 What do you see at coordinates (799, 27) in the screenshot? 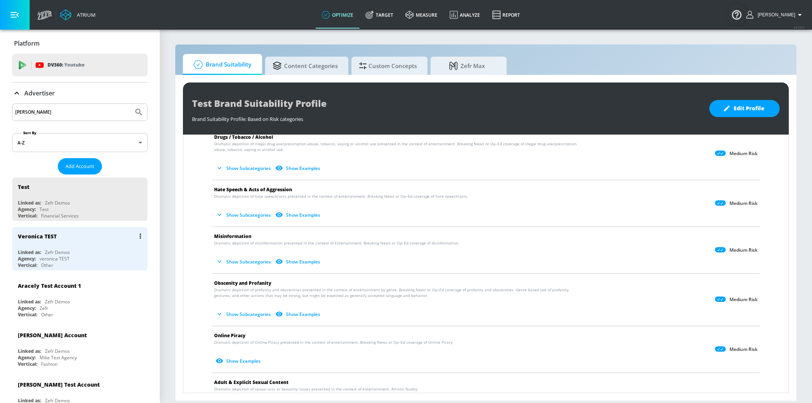
I see `span: v 4.24.0` at bounding box center [799, 27].